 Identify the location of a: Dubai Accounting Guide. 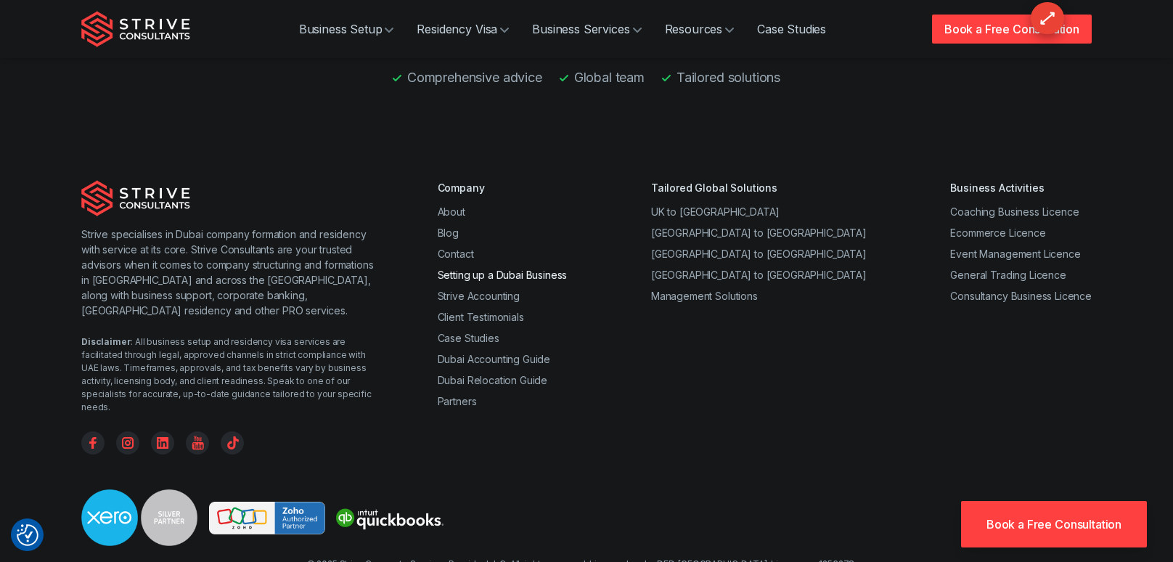
(493, 359).